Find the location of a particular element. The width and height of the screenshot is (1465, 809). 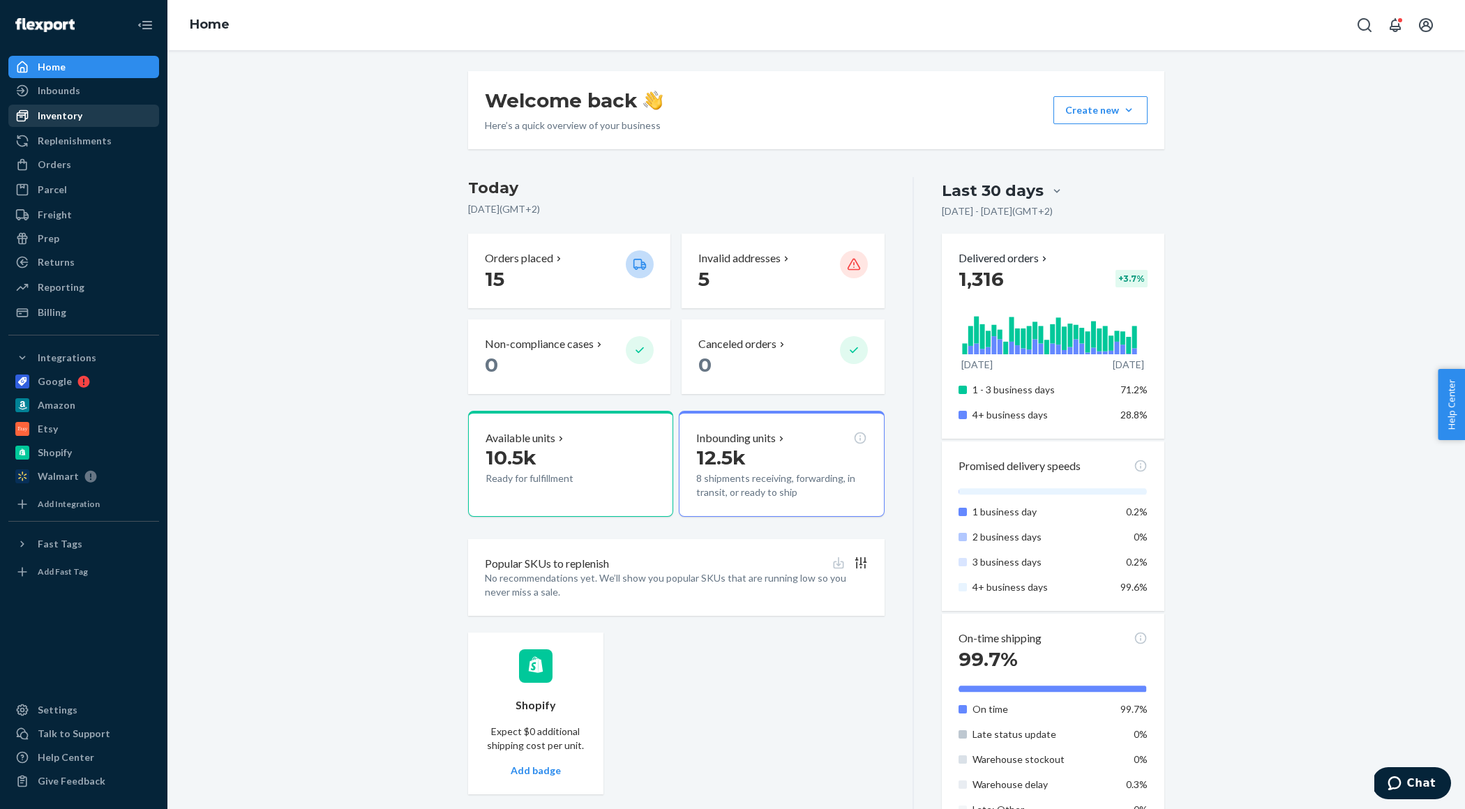

h1: Welcome back is located at coordinates (574, 100).